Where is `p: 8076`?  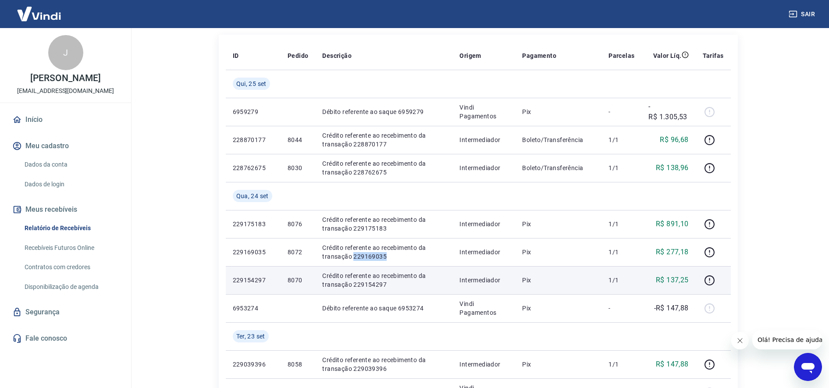 p: 8076 is located at coordinates (298, 224).